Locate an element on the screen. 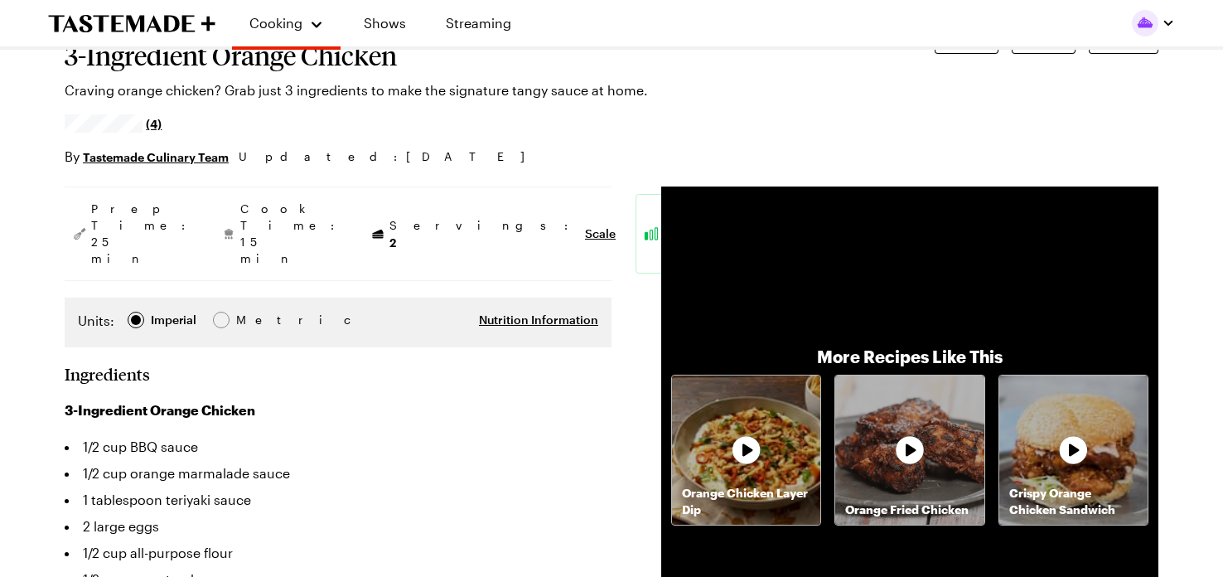  span: Servings: is located at coordinates (483, 234).